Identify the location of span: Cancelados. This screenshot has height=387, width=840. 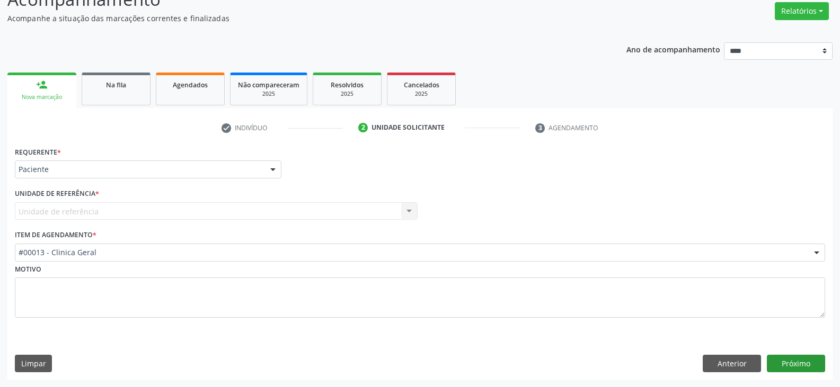
(421, 85).